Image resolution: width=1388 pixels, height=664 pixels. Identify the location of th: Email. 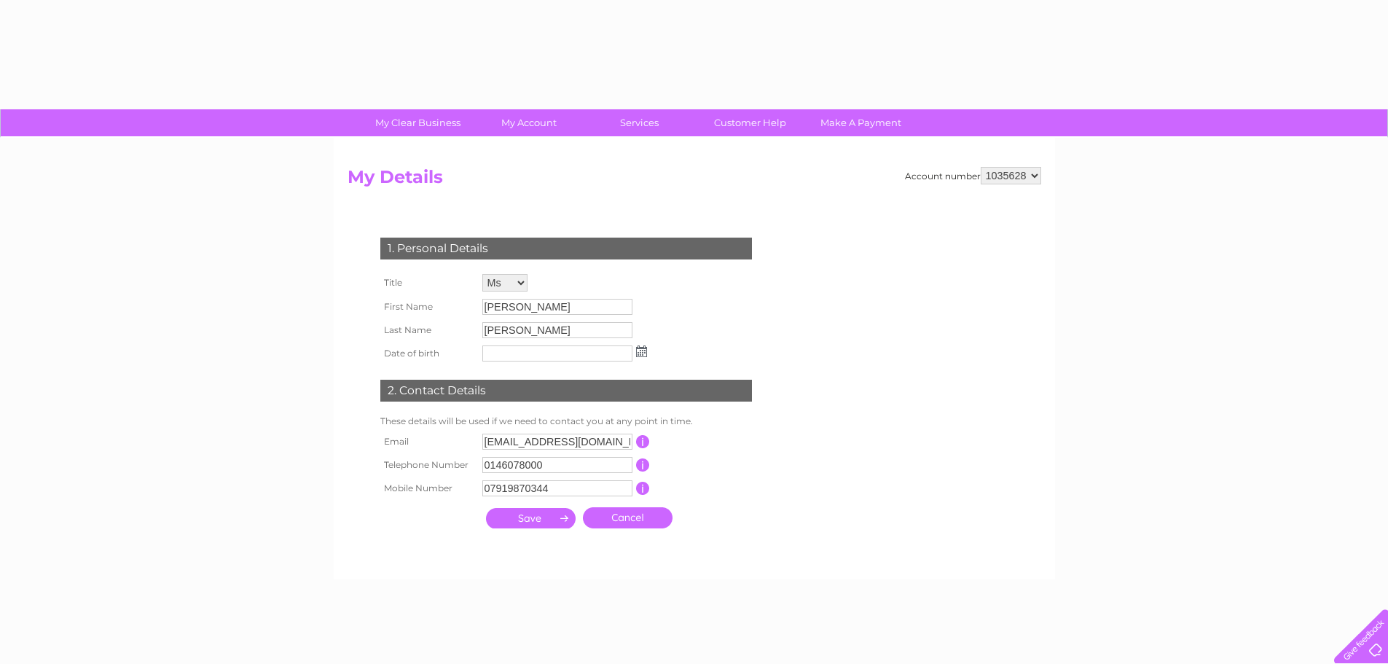
(428, 442).